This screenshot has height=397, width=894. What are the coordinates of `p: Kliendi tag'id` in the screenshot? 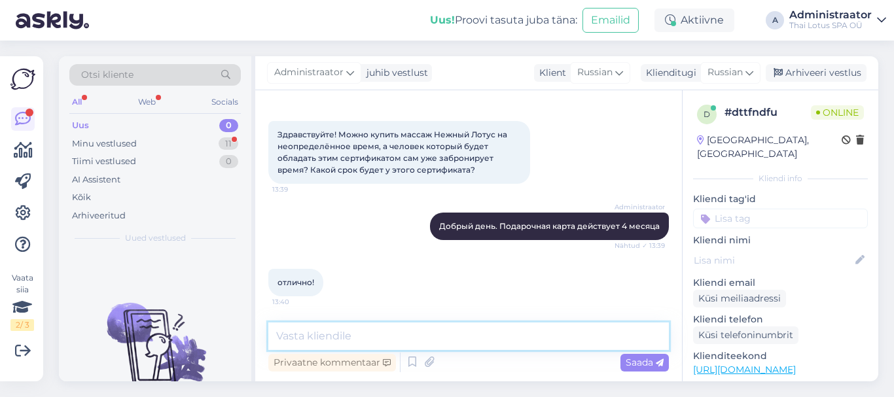 It's located at (780, 199).